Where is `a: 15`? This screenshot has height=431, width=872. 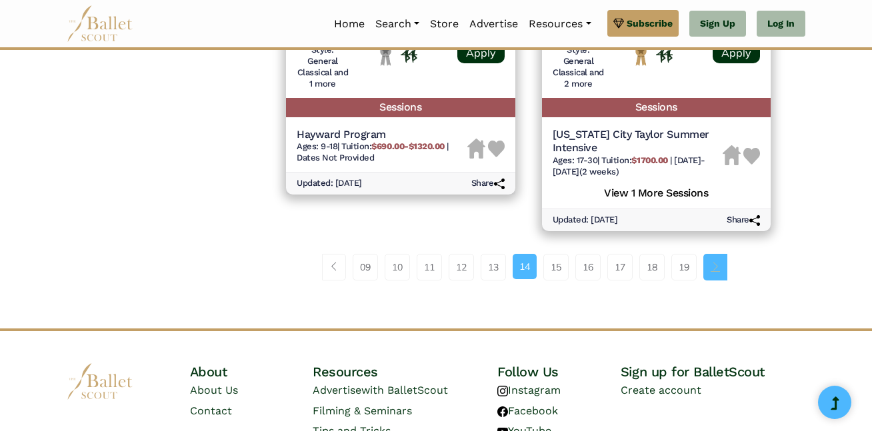
a: 15 is located at coordinates (556, 267).